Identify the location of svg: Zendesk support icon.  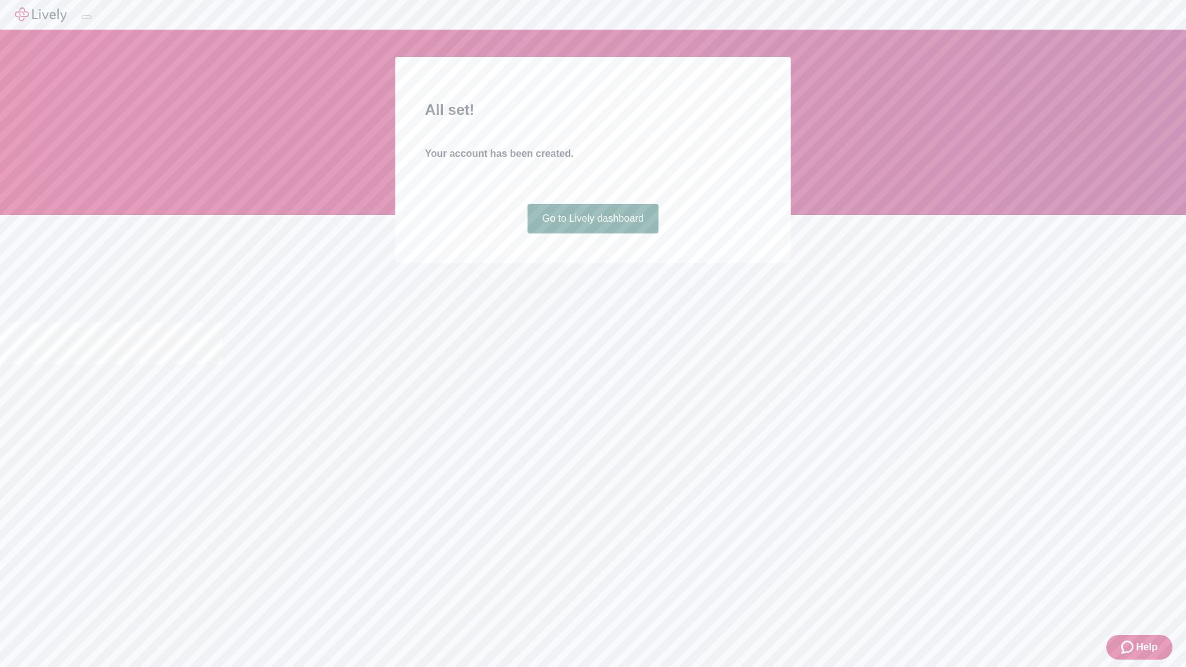
(1128, 647).